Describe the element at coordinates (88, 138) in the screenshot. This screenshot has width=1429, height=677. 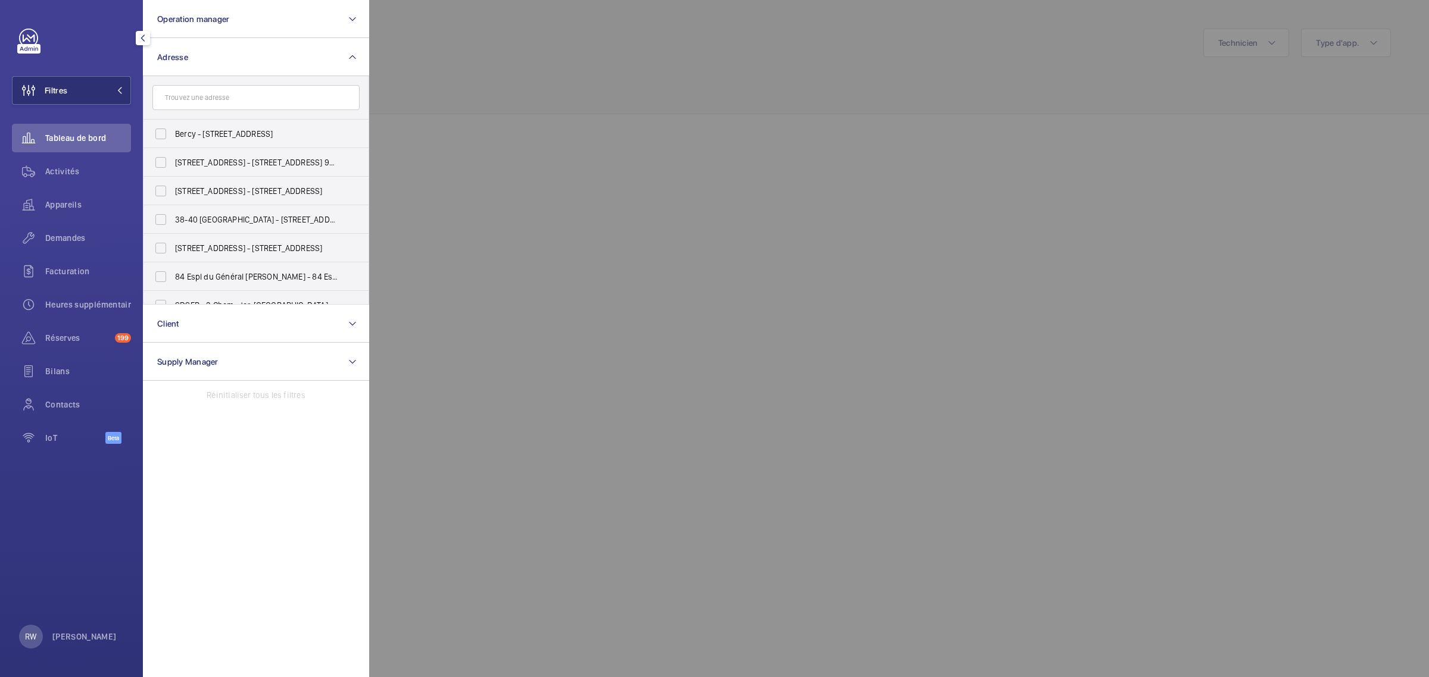
I see `span: Tableau de bord` at that location.